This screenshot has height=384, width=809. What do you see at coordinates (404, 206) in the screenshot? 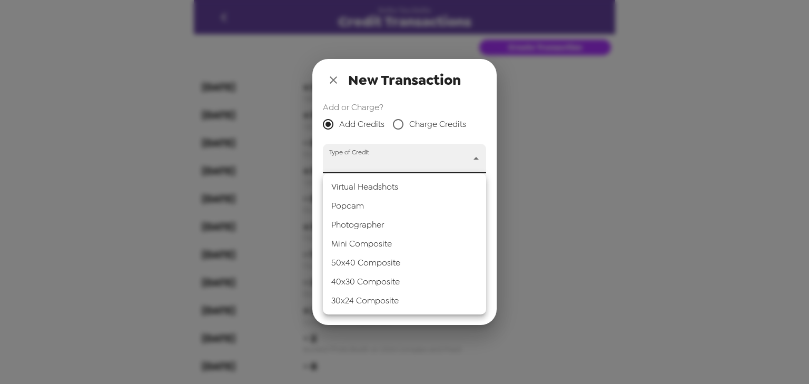
I see `li: Popcam` at bounding box center [404, 206].